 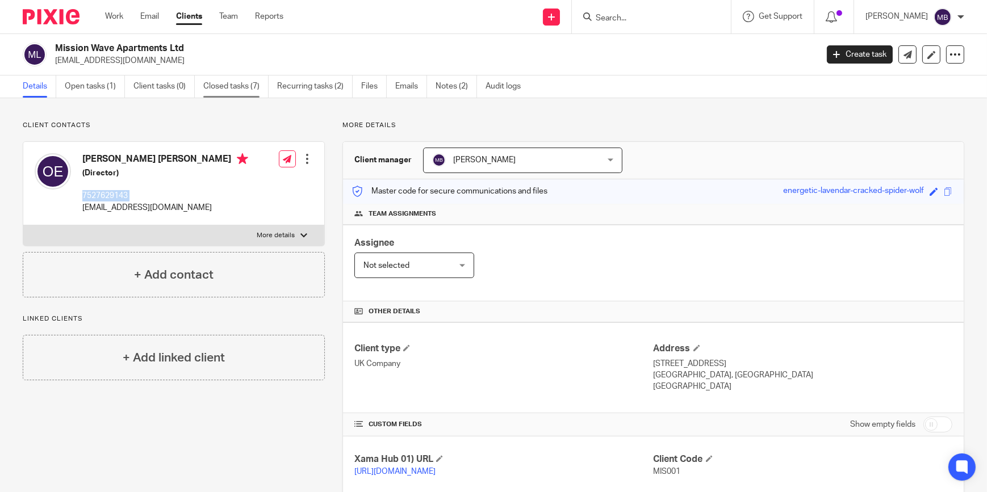 What do you see at coordinates (228, 16) in the screenshot?
I see `a: Team` at bounding box center [228, 16].